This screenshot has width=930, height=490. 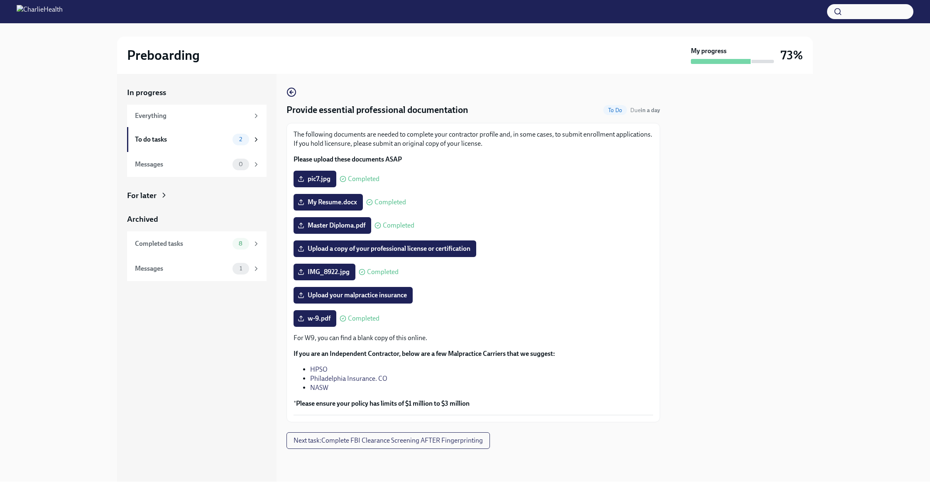 What do you see at coordinates (197, 116) in the screenshot?
I see `a: Everything` at bounding box center [197, 116].